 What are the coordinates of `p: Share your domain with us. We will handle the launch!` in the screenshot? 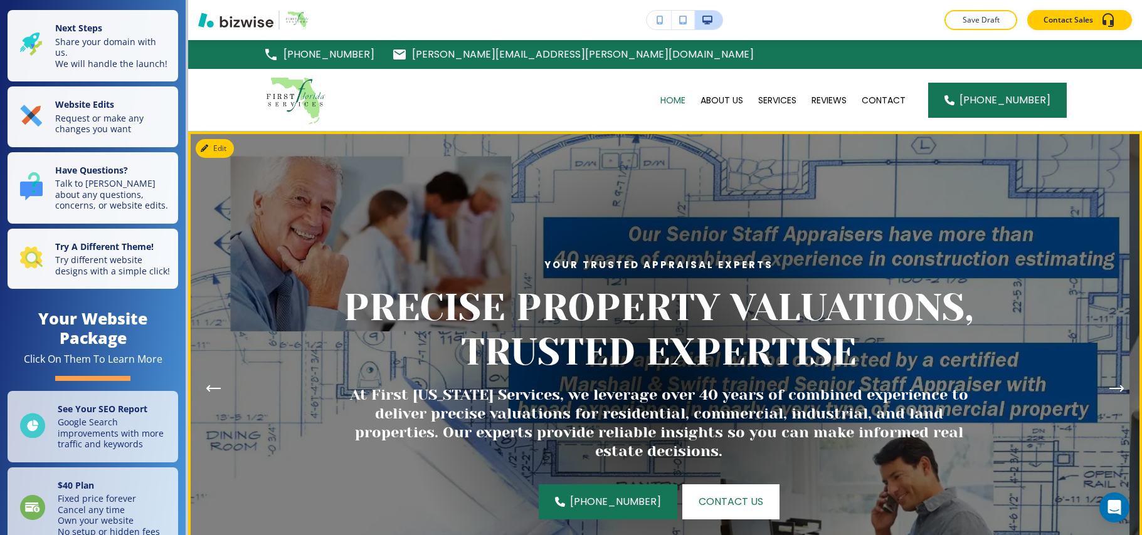 It's located at (113, 53).